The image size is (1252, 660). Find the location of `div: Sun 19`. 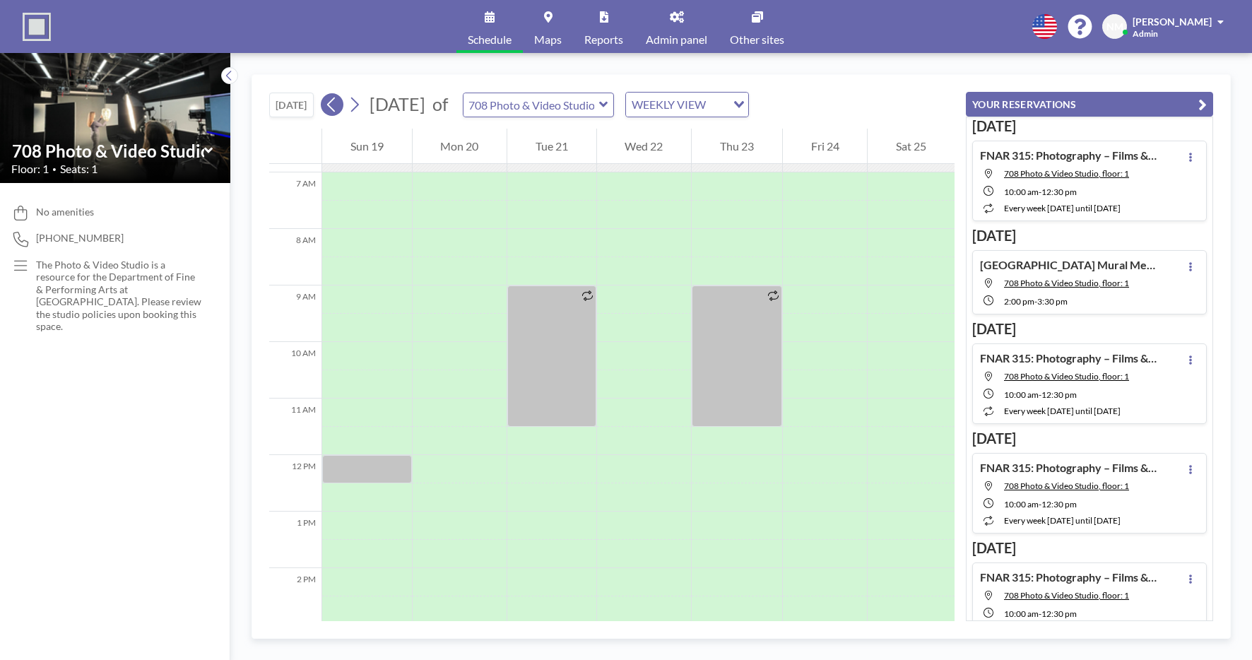

div: Sun 19 is located at coordinates (367, 146).